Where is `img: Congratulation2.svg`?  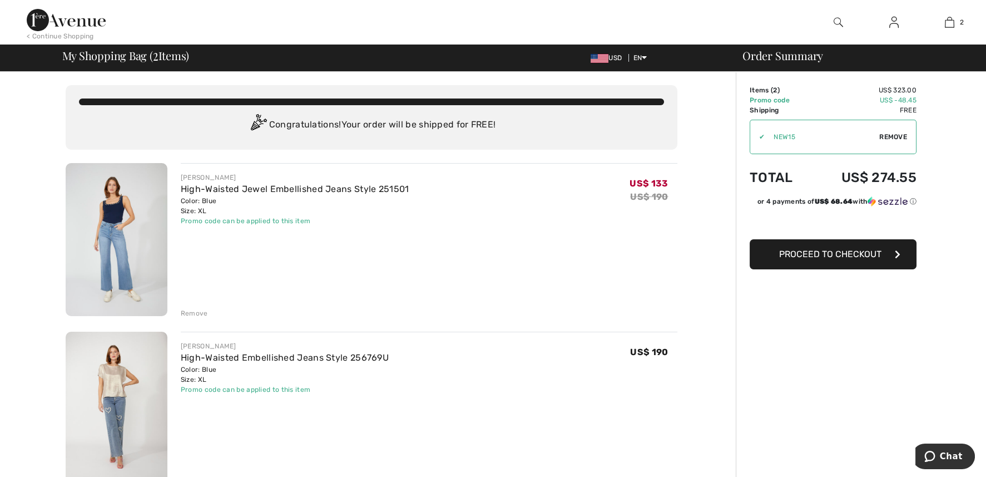 img: Congratulation2.svg is located at coordinates (258, 125).